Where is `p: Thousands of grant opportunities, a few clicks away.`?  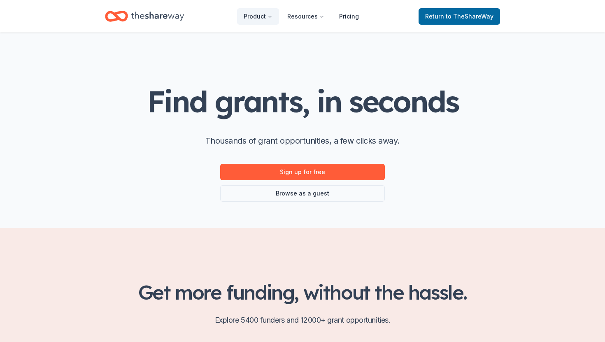
p: Thousands of grant opportunities, a few clicks away. is located at coordinates (303, 141).